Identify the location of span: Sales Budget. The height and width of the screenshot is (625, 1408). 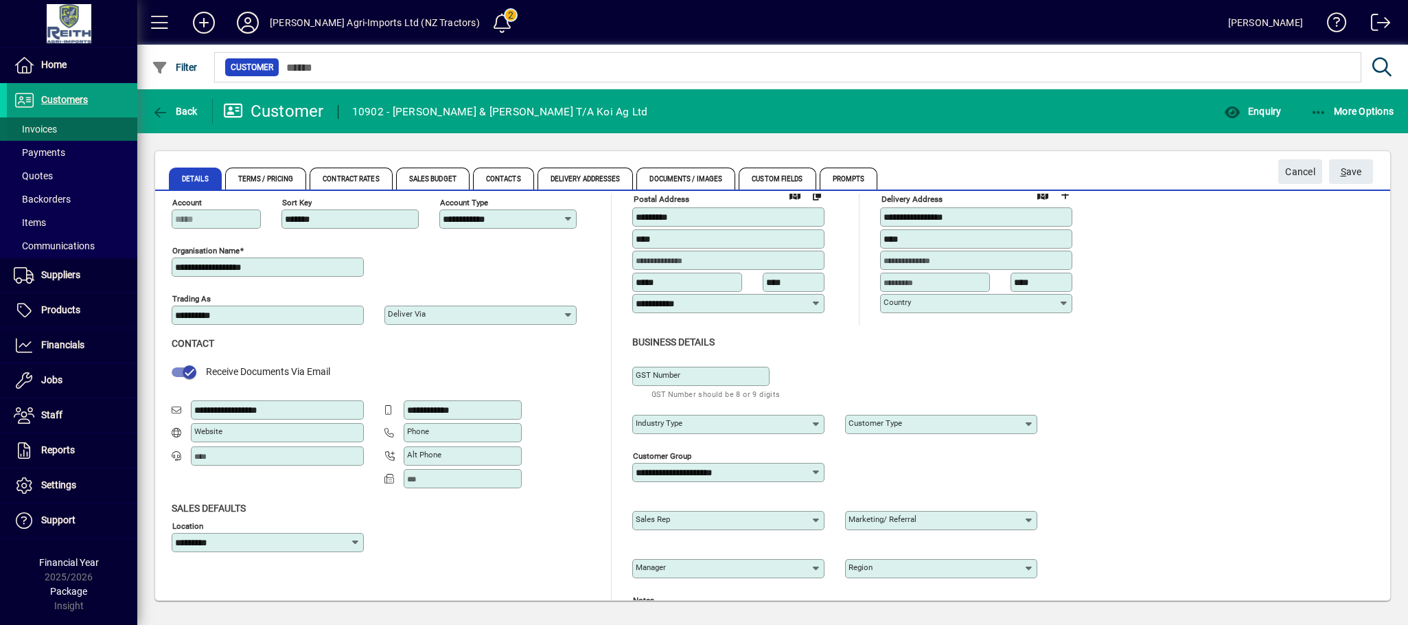
(432, 178).